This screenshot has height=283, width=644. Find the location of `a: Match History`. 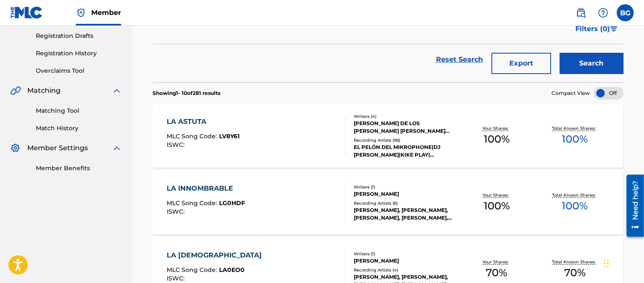

a: Match History is located at coordinates (79, 128).